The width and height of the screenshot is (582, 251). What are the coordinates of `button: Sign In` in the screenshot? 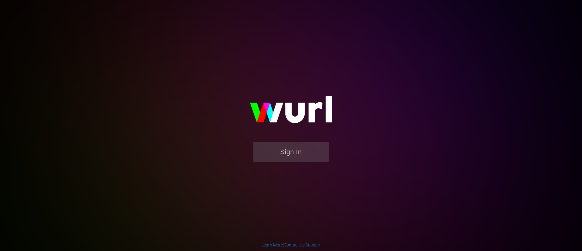 It's located at (291, 151).